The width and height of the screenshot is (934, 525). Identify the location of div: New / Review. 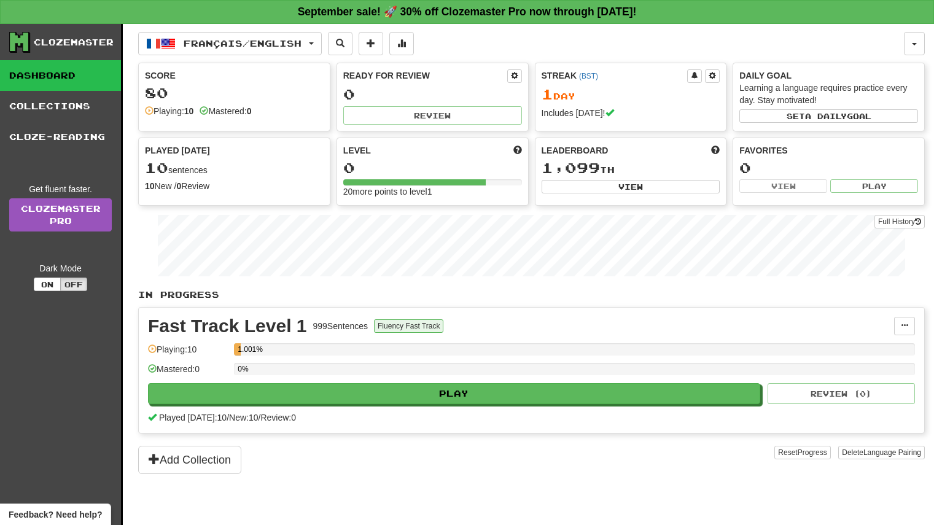
(234, 186).